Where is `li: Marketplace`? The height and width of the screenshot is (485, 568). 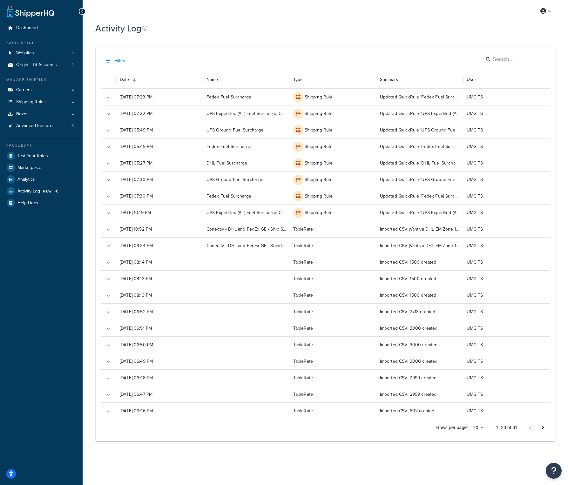 li: Marketplace is located at coordinates (41, 168).